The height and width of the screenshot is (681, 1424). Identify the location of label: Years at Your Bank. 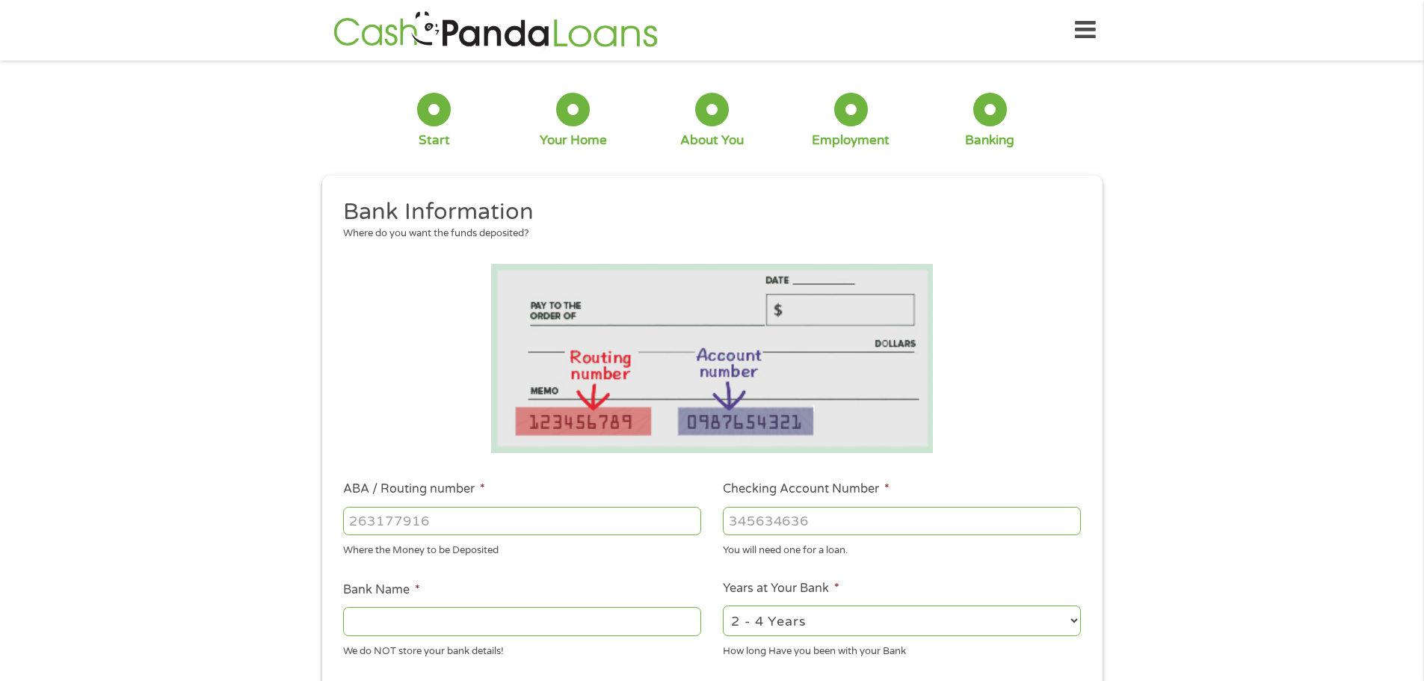
(781, 588).